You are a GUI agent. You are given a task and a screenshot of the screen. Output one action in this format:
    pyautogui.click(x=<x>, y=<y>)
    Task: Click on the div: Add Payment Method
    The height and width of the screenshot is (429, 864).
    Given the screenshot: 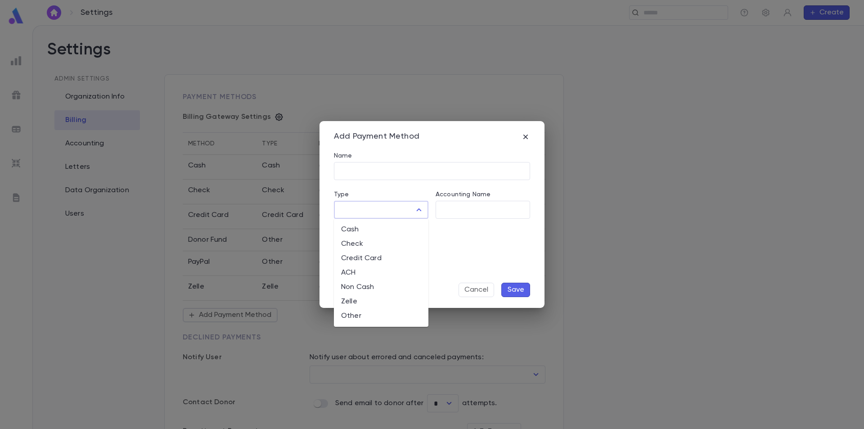 What is the action you would take?
    pyautogui.click(x=377, y=137)
    